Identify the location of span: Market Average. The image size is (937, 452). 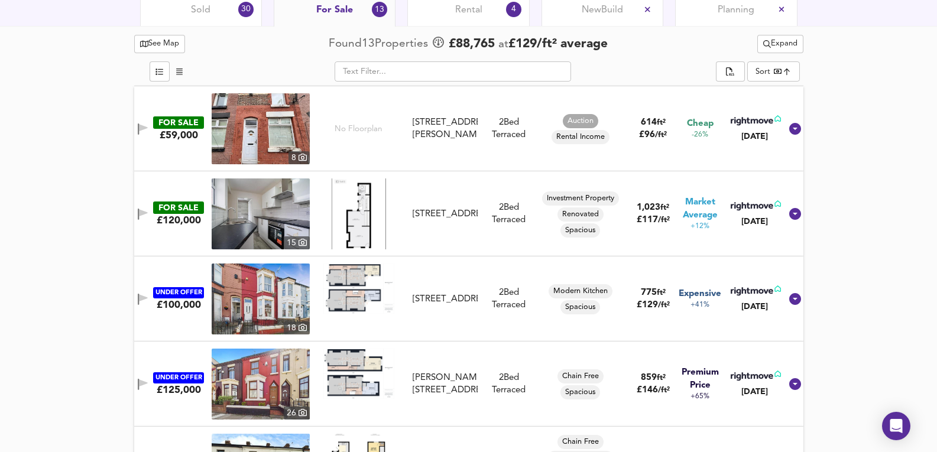
(700, 209).